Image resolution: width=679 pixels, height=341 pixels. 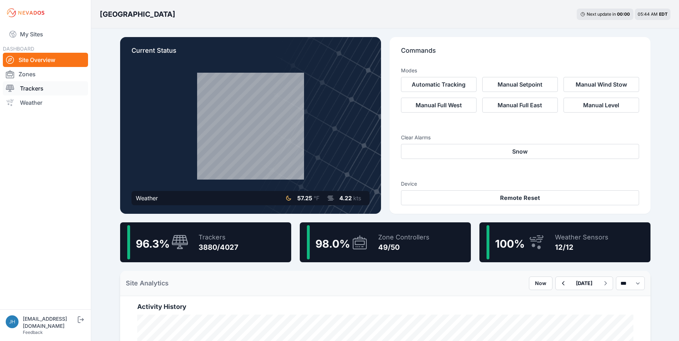 I want to click on button: Manual Full West, so click(x=439, y=105).